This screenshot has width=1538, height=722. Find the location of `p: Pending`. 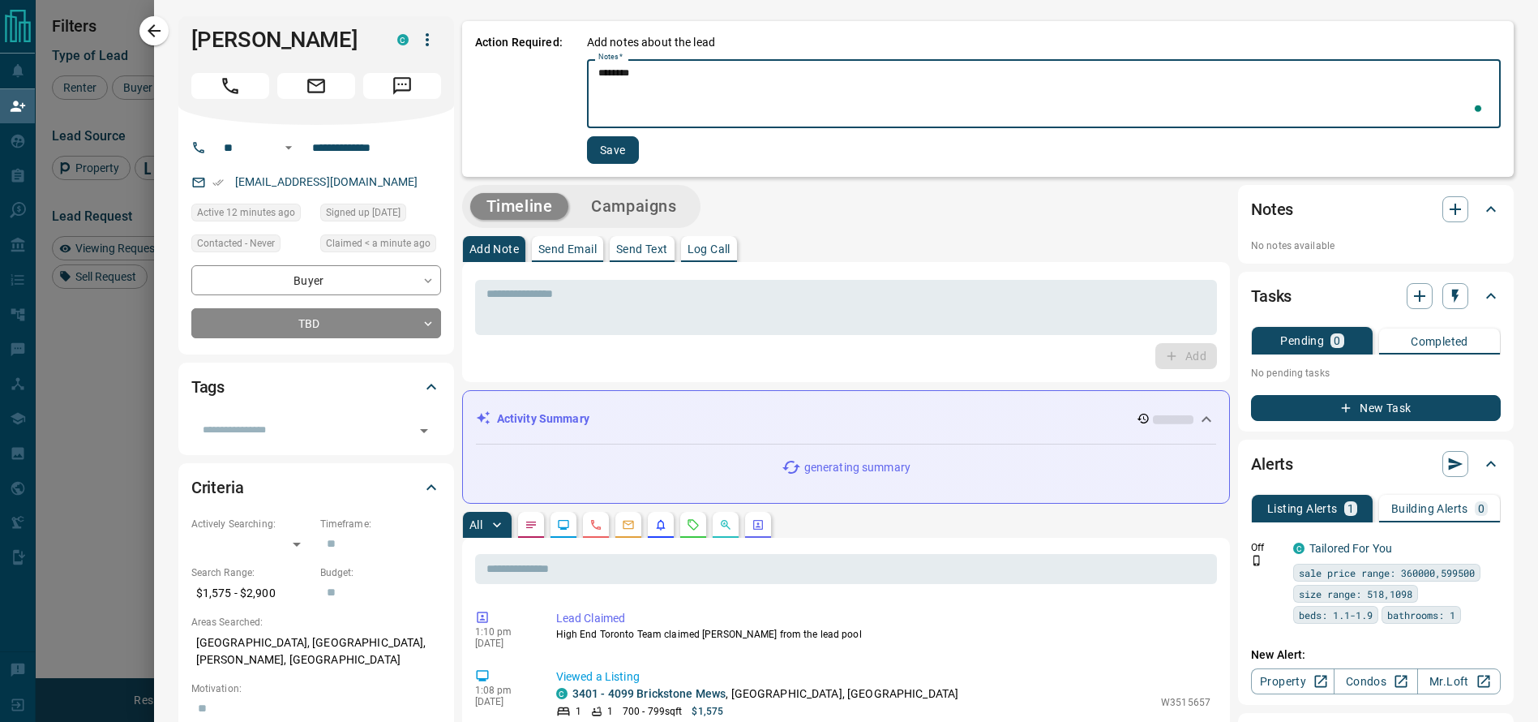

p: Pending is located at coordinates (1302, 341).